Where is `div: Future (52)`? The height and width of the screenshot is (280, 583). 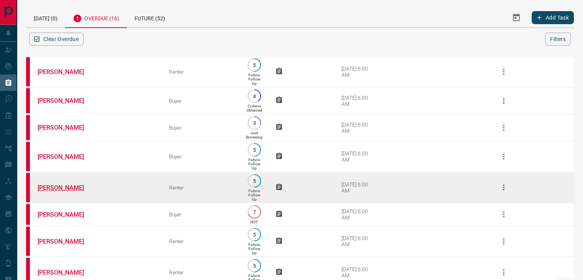
div: Future (52) is located at coordinates (150, 17).